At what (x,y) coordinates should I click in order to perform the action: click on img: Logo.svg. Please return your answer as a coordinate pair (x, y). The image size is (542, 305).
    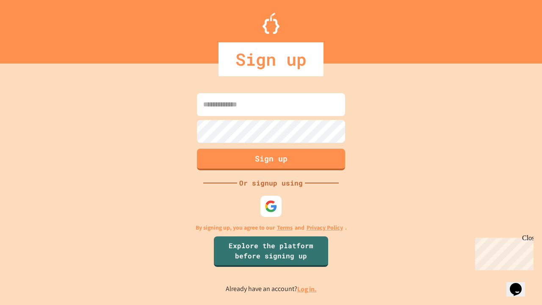
    Looking at the image, I should click on (271, 23).